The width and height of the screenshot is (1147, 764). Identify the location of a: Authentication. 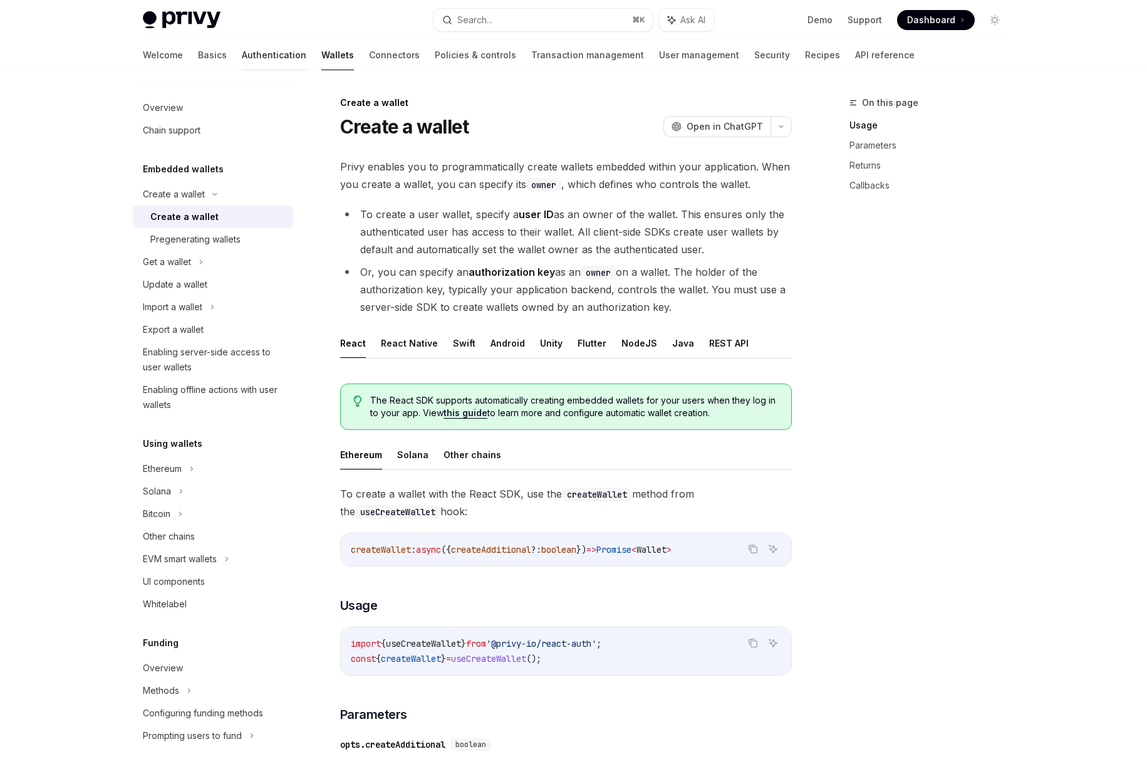
(274, 55).